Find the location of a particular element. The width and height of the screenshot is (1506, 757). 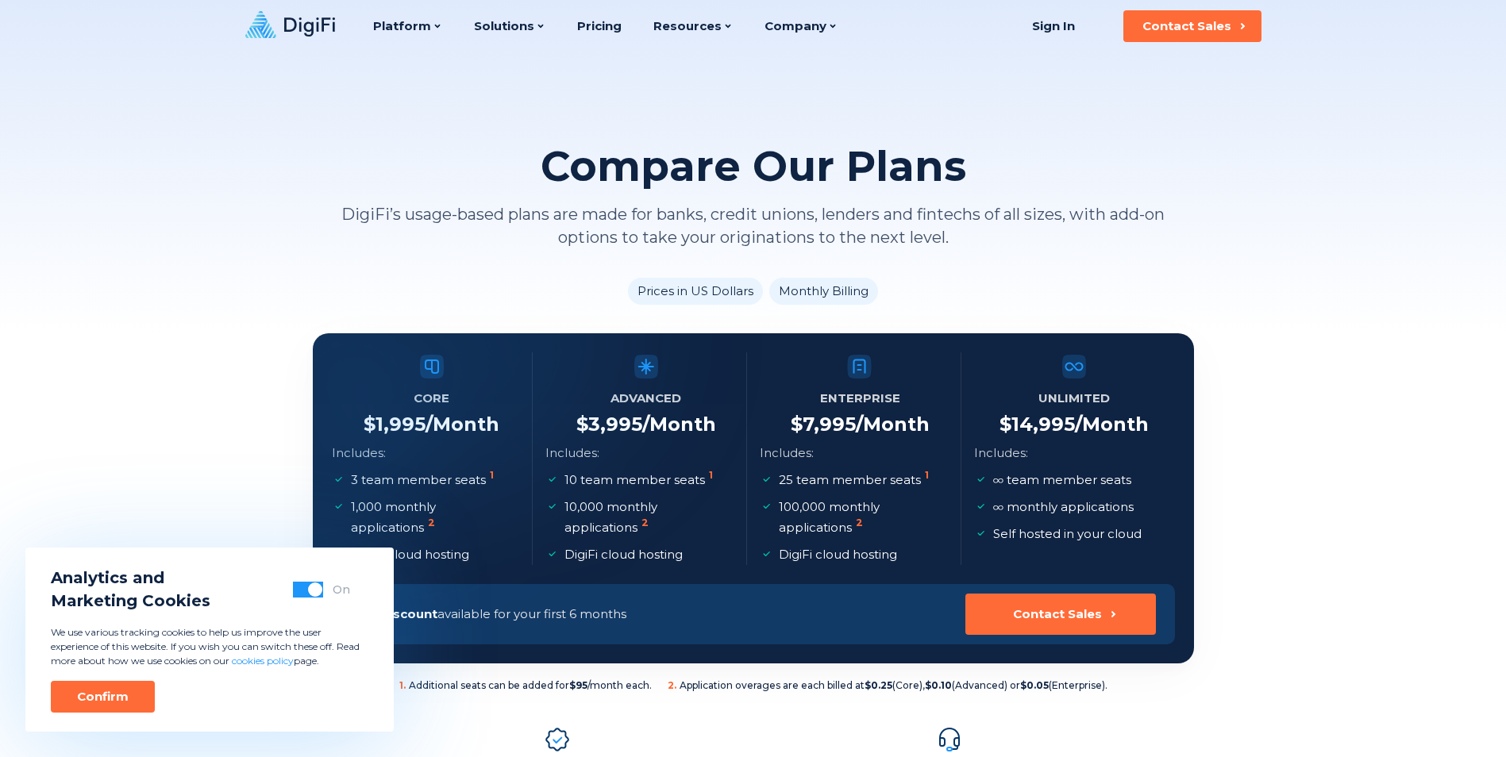

p: monthly applications is located at coordinates (1063, 507).